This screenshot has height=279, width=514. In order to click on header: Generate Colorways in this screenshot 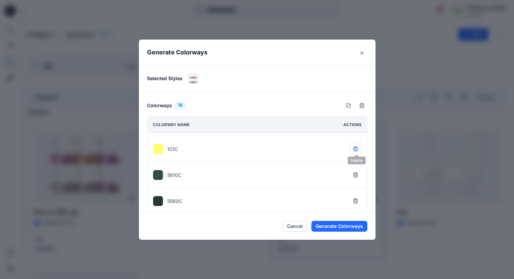, I will do `click(257, 52)`.